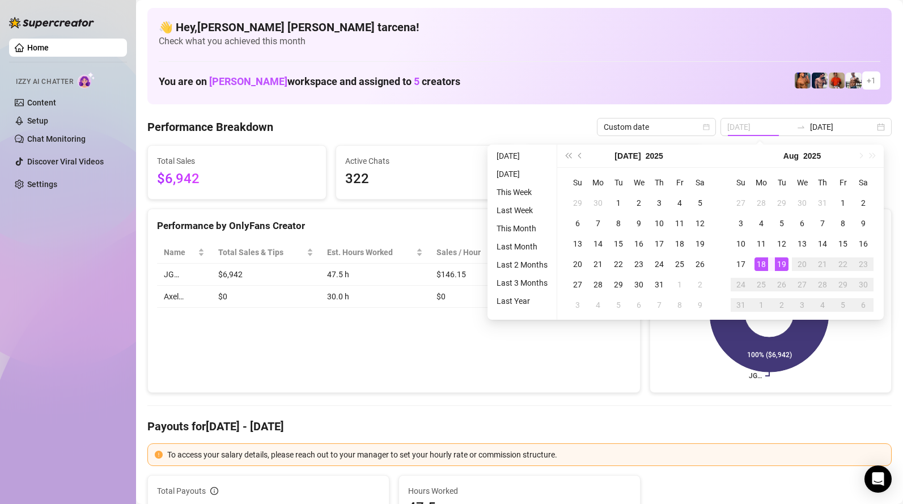  What do you see at coordinates (761, 244) in the screenshot?
I see `td: 2025-08-11` at bounding box center [761, 244].